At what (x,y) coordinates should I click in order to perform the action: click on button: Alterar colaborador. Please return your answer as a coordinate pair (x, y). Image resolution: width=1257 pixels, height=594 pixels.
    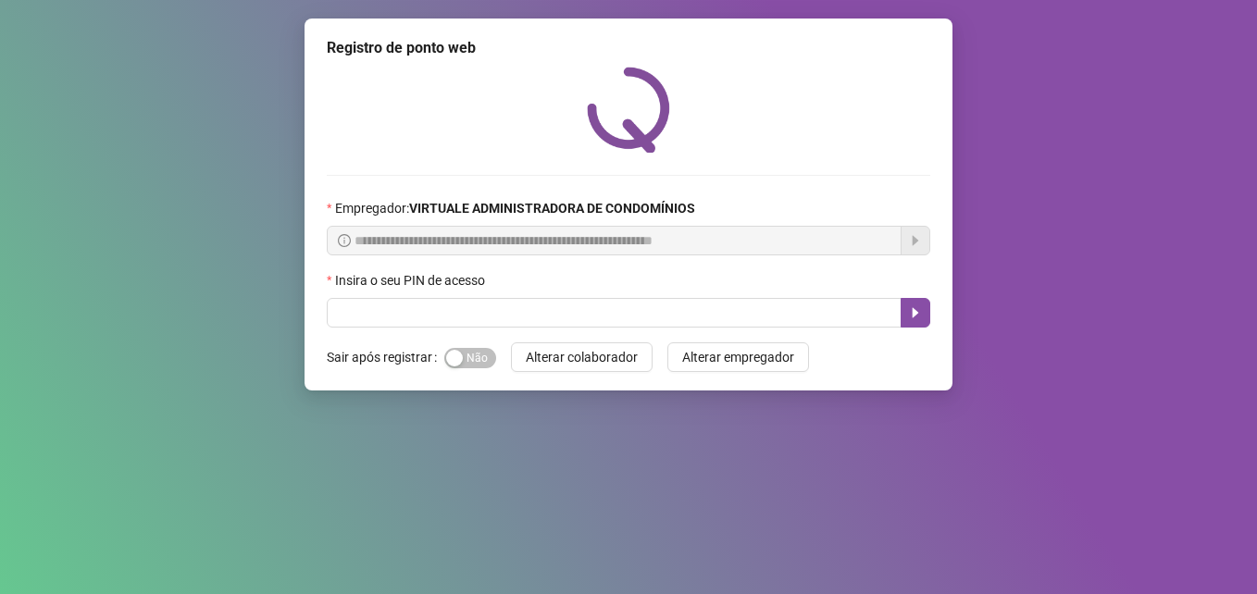
    Looking at the image, I should click on (581, 357).